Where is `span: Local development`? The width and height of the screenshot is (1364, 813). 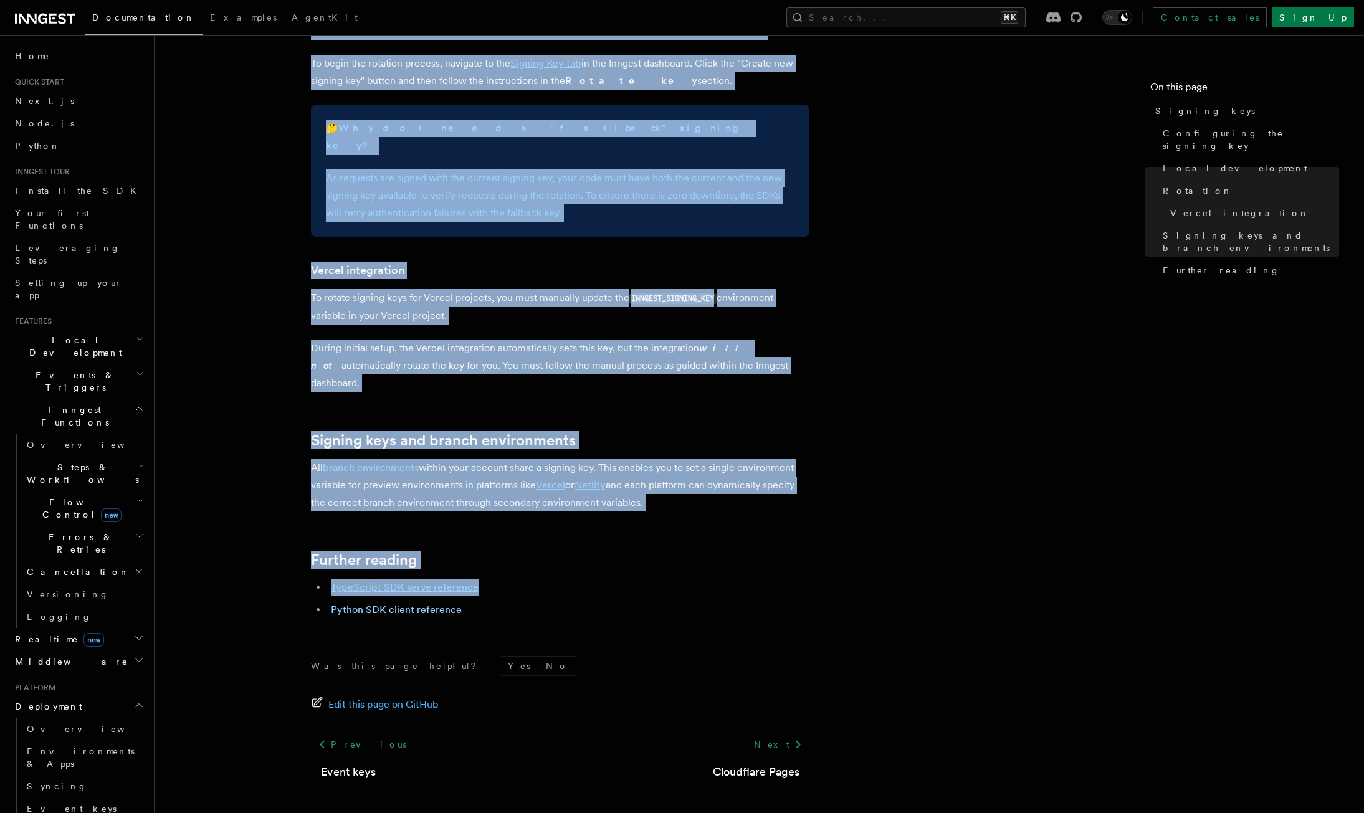 span: Local development is located at coordinates (1235, 168).